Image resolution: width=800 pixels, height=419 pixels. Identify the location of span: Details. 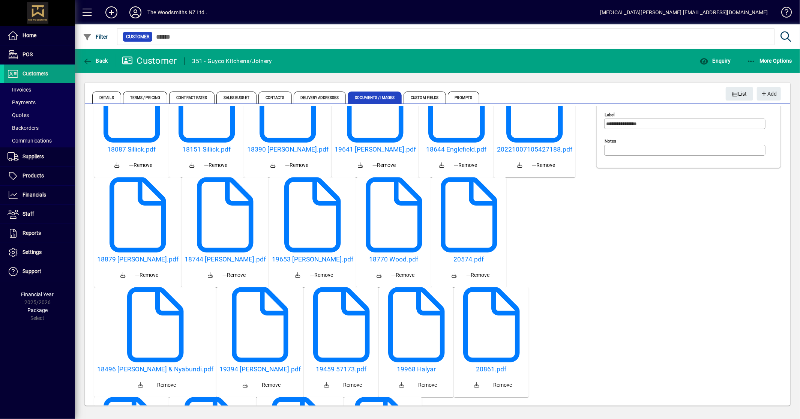
(106, 97).